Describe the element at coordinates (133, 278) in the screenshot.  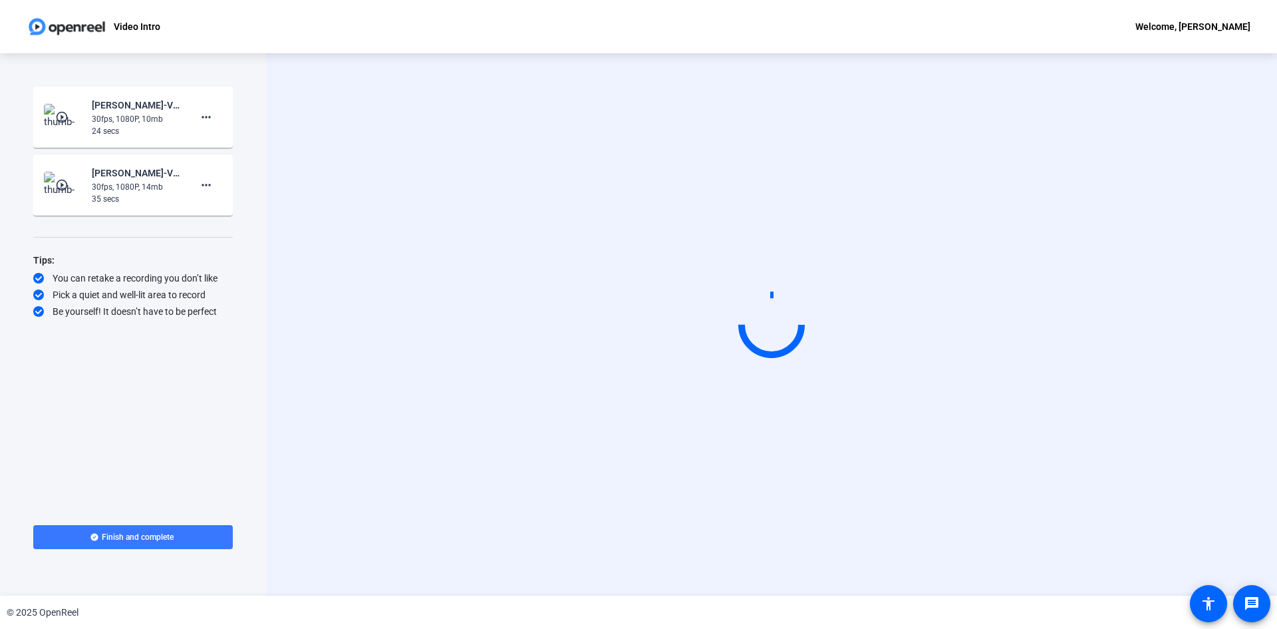
I see `div: You can retake a recording you don’t like` at that location.